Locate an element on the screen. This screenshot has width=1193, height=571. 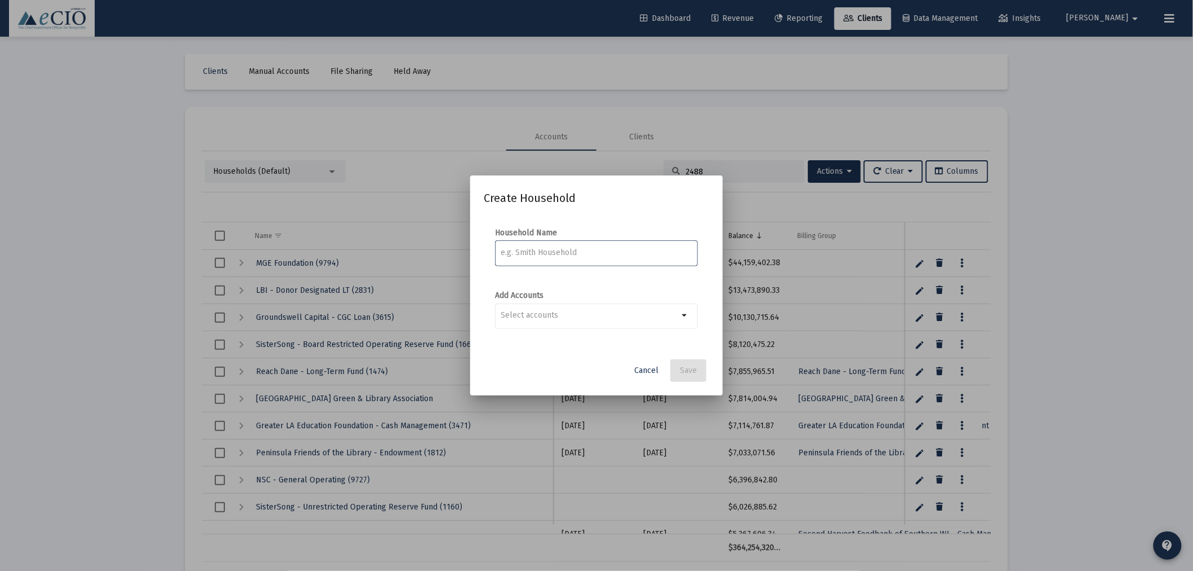
mat-chip-list: Selection is located at coordinates (590, 315).